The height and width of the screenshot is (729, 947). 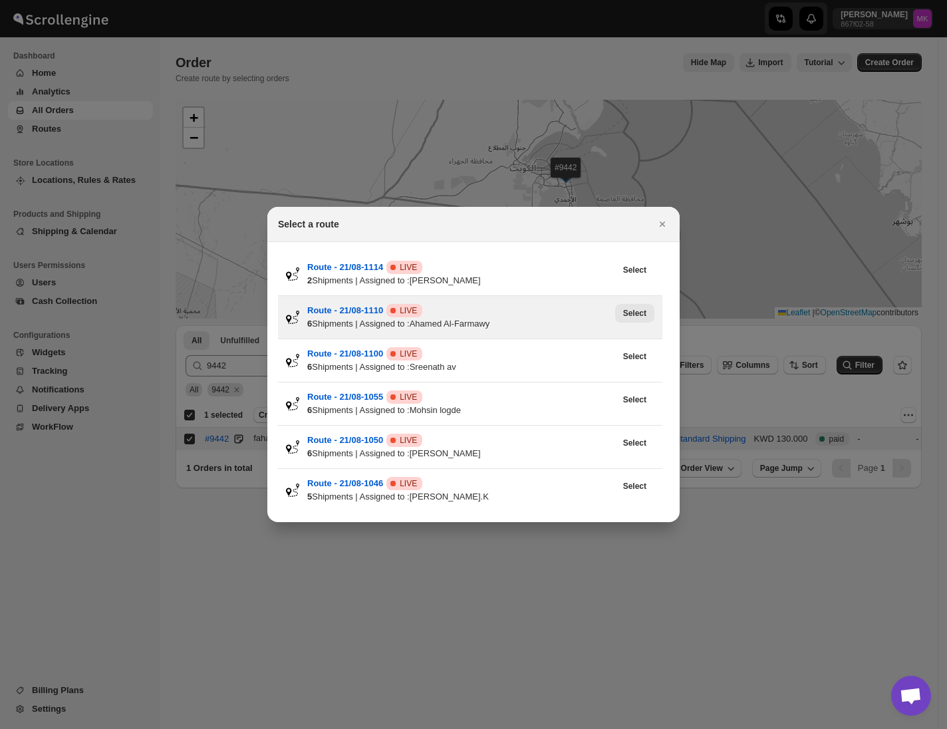 I want to click on button: Close, so click(x=662, y=224).